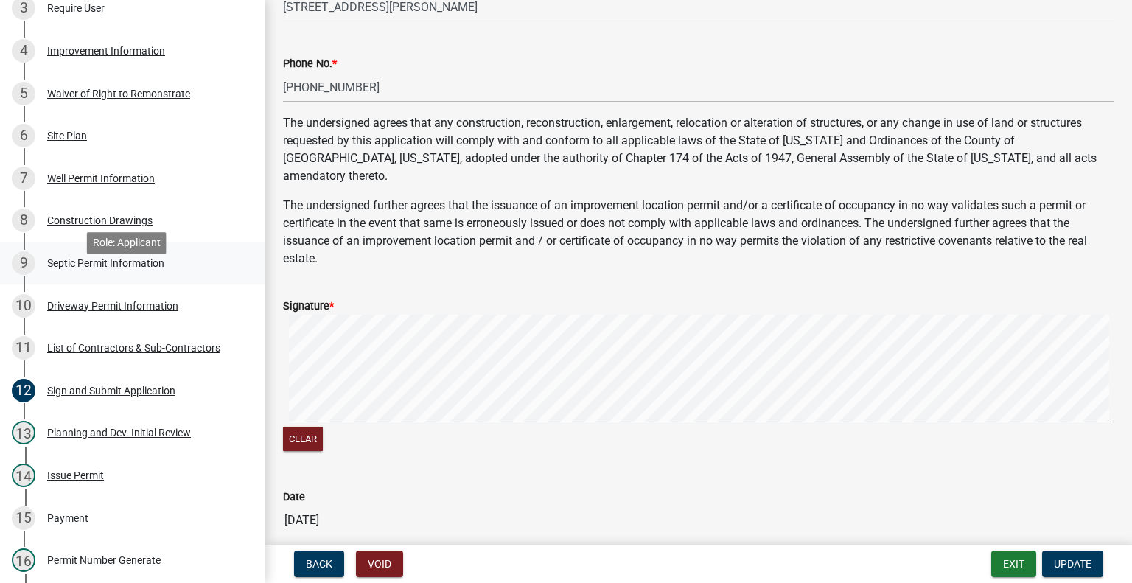  I want to click on div: Driveway Permit Information, so click(113, 306).